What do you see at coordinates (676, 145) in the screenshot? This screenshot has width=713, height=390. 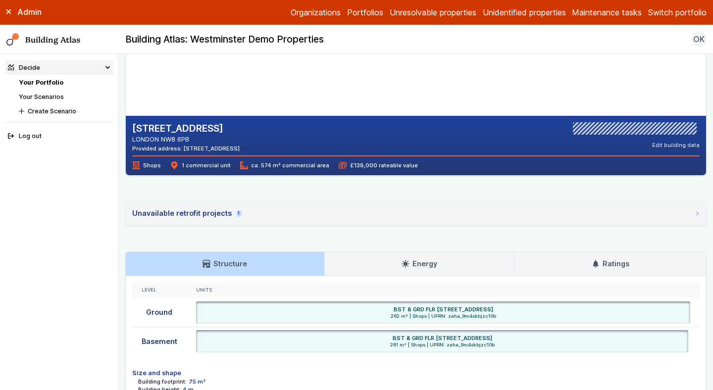 I see `button: Edit building data` at bounding box center [676, 145].